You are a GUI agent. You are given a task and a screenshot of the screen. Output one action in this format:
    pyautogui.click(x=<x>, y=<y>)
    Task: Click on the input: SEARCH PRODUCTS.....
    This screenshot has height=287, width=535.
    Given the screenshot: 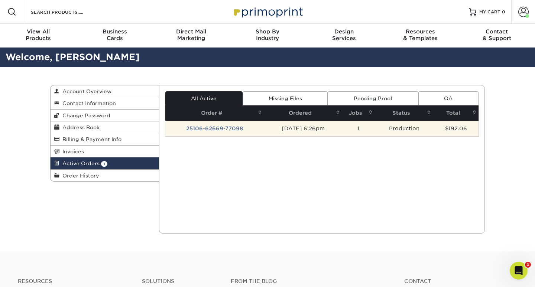 What is the action you would take?
    pyautogui.click(x=66, y=12)
    